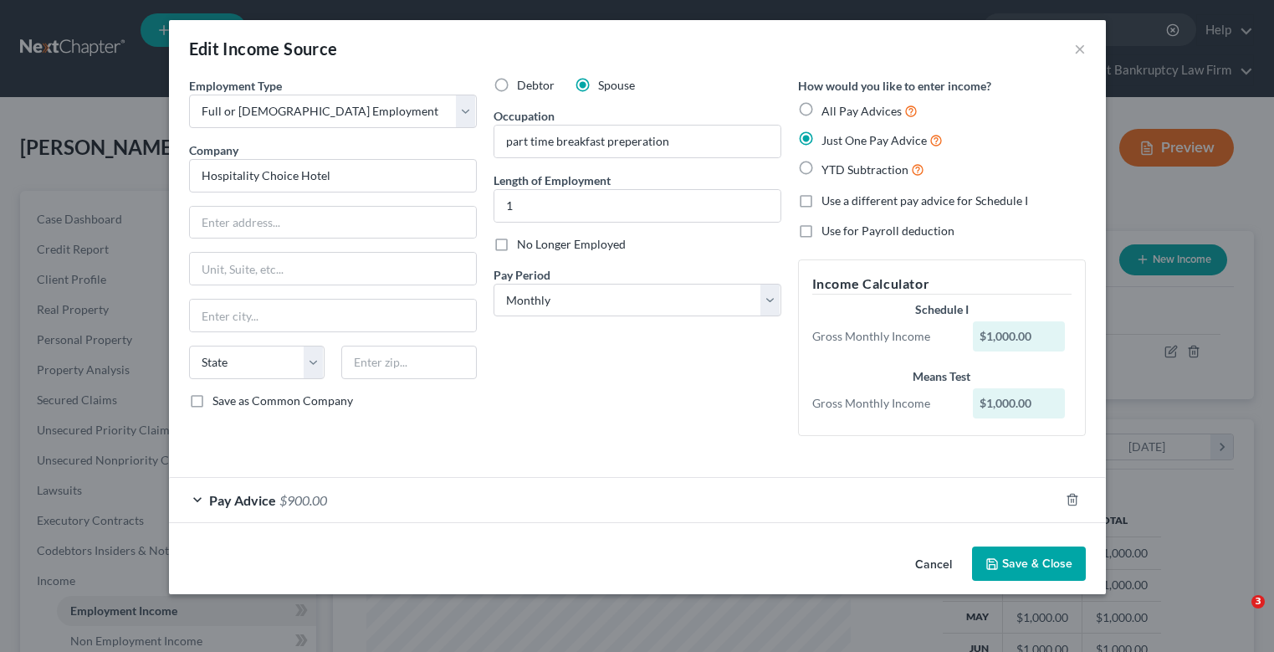 This screenshot has height=652, width=1274. What do you see at coordinates (333, 269) in the screenshot?
I see `input: Unit, Suite, etc...` at bounding box center [333, 269].